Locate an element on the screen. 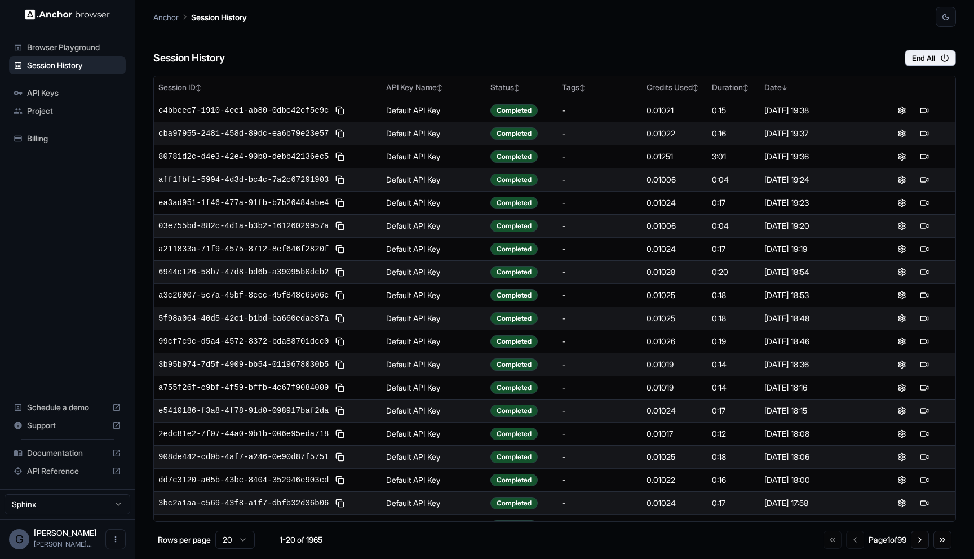 Image resolution: width=974 pixels, height=559 pixels. h6: Session History is located at coordinates (189, 58).